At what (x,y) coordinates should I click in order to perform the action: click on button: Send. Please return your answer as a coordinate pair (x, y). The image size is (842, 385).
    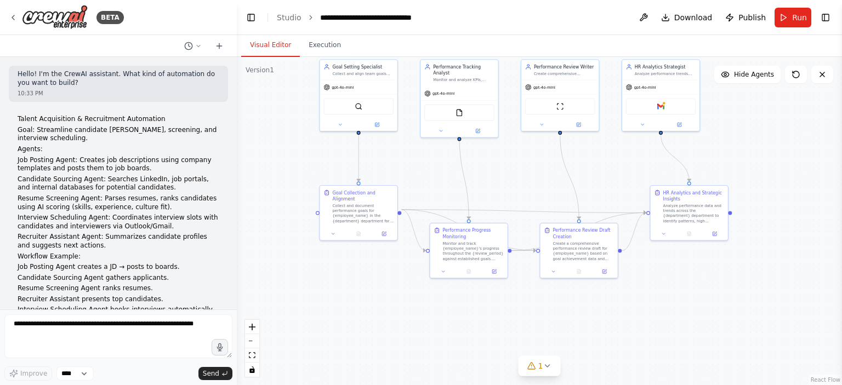
    Looking at the image, I should click on (215, 374).